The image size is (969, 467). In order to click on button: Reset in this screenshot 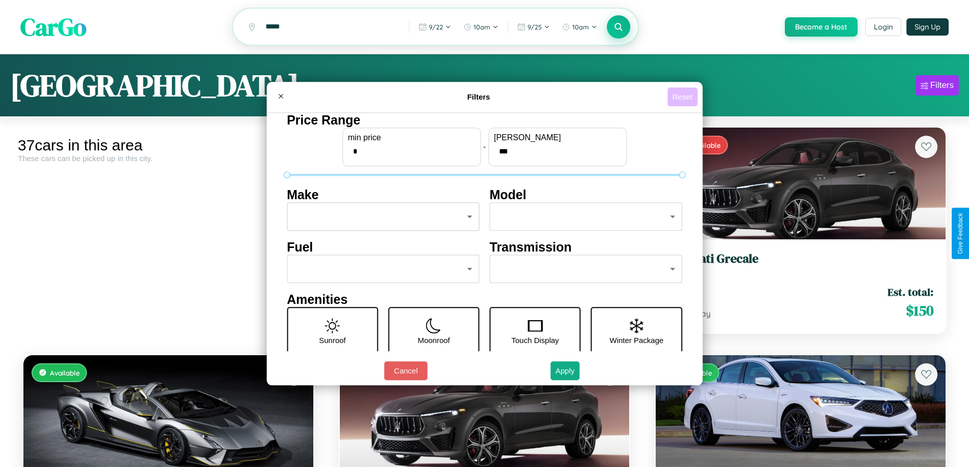, I will do `click(682, 97)`.